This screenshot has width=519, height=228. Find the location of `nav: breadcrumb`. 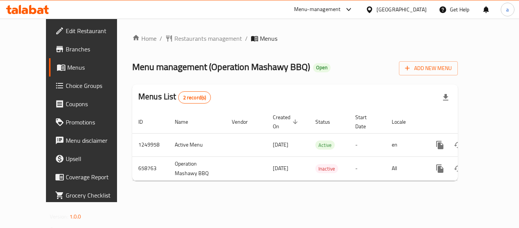

nav: breadcrumb is located at coordinates (295, 38).